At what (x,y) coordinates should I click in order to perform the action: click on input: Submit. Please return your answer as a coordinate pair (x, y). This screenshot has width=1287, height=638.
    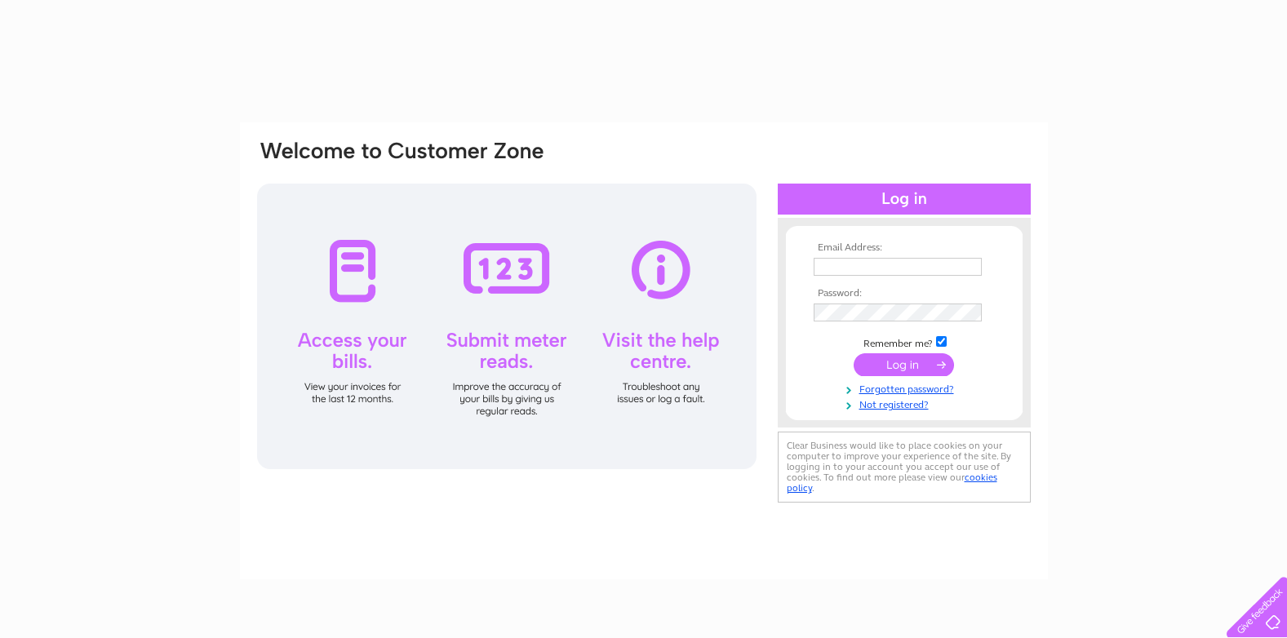
    Looking at the image, I should click on (904, 365).